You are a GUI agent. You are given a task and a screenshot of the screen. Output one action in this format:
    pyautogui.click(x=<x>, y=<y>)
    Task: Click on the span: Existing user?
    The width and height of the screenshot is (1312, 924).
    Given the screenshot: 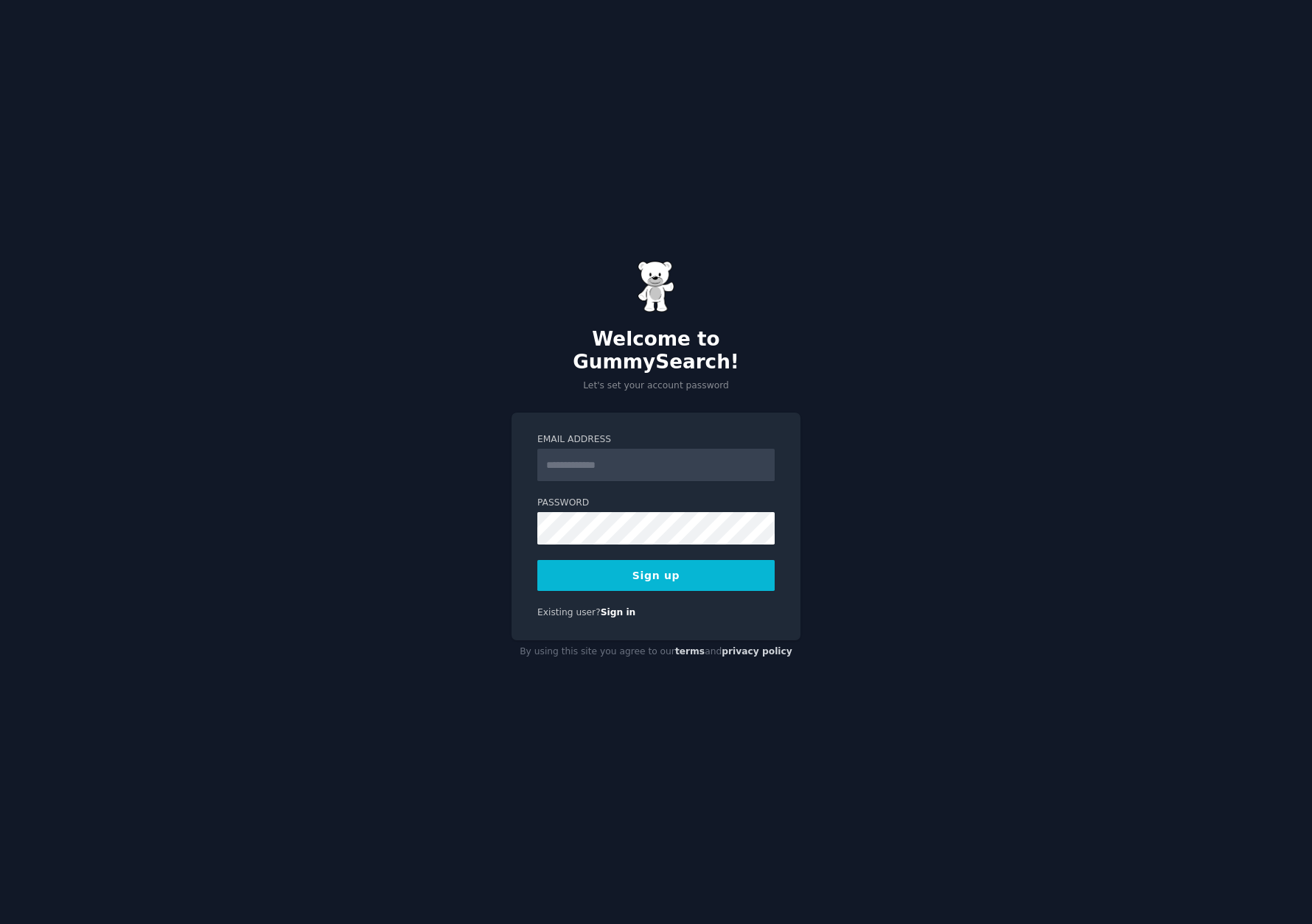 What is the action you would take?
    pyautogui.click(x=570, y=612)
    